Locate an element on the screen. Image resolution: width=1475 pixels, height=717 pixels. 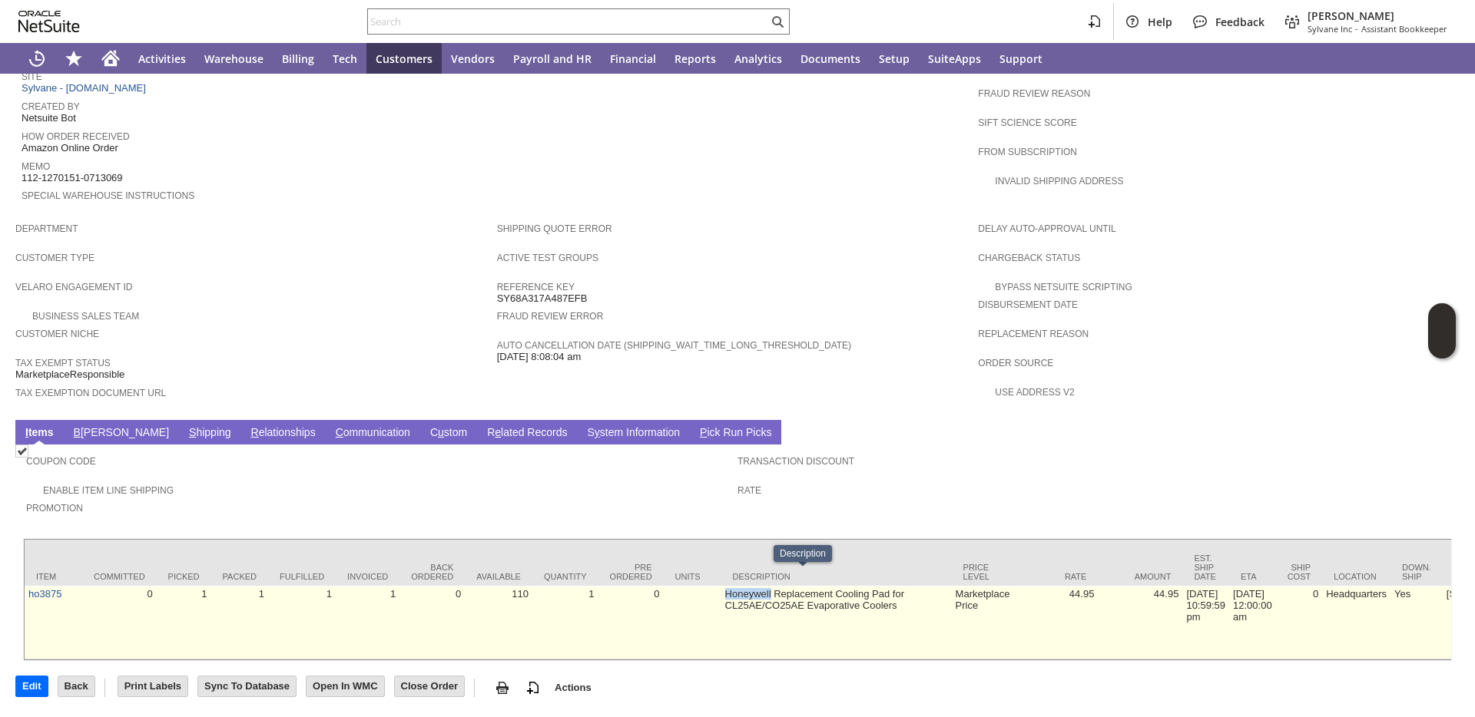
svg: Search is located at coordinates (777, 22).